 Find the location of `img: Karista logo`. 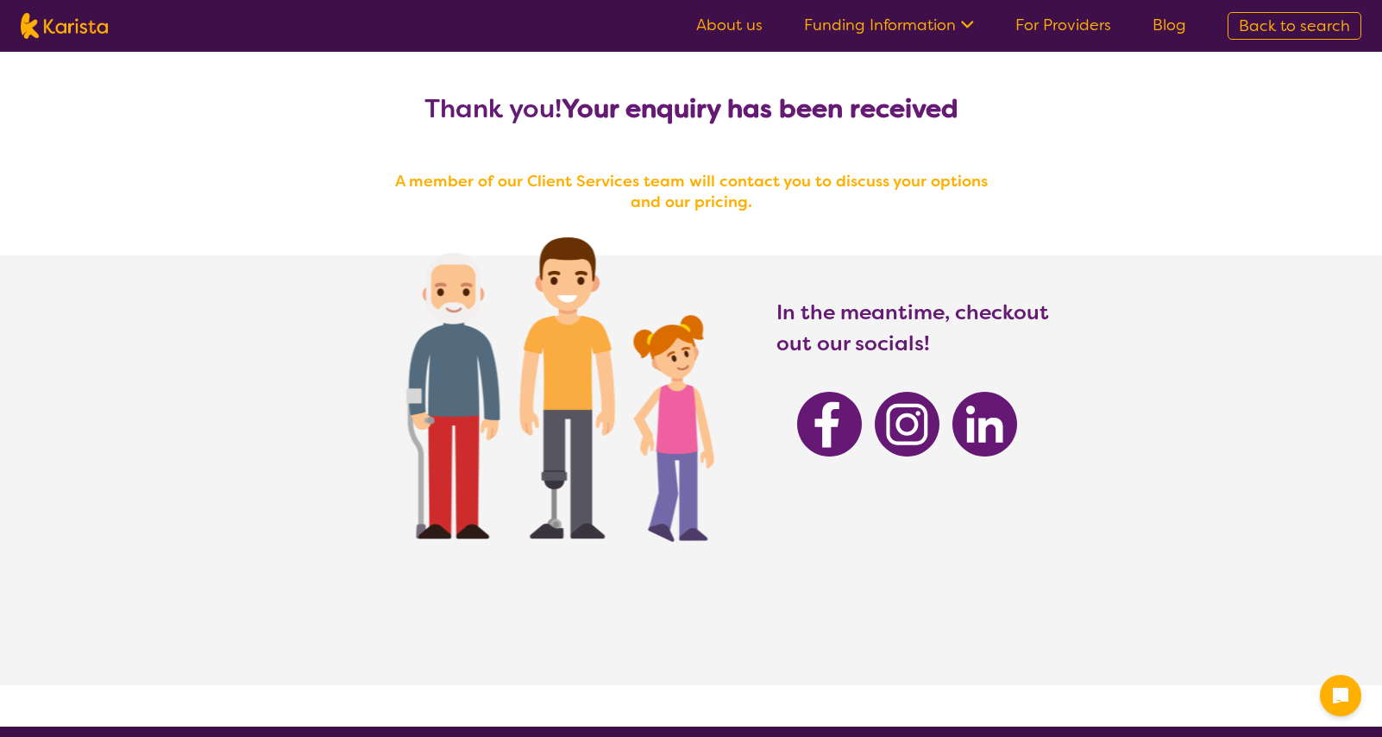

img: Karista logo is located at coordinates (64, 26).